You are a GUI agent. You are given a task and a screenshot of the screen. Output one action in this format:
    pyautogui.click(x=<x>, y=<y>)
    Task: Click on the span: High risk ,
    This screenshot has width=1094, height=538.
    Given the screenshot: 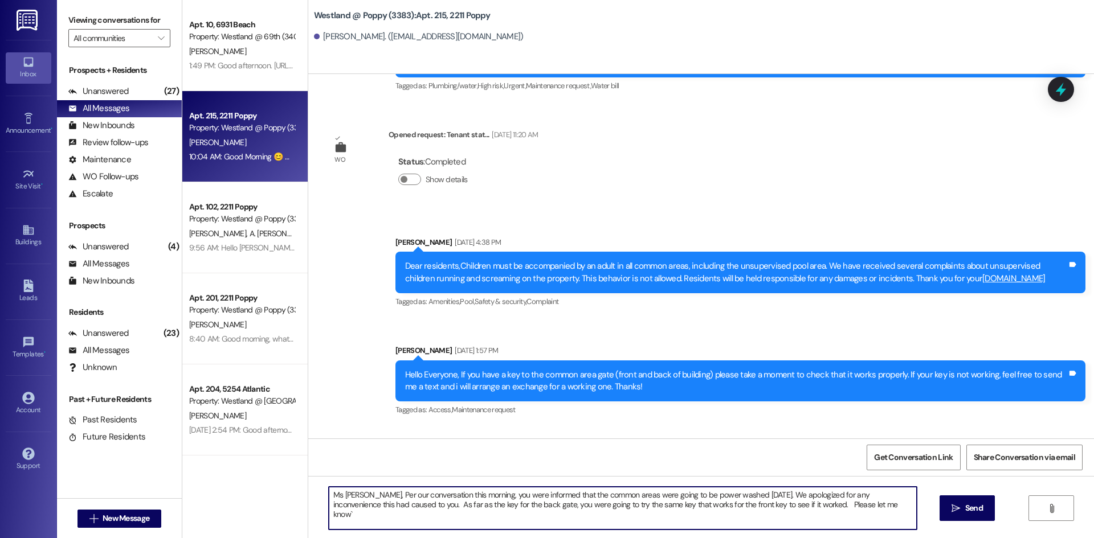 What is the action you would take?
    pyautogui.click(x=490, y=85)
    